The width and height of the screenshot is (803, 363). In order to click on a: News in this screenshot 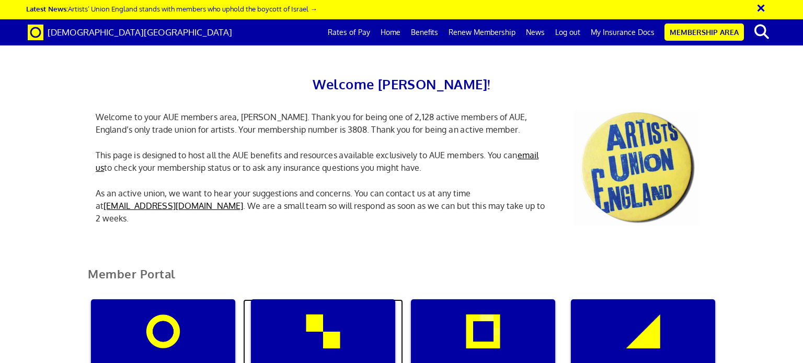, I will do `click(535, 32)`.